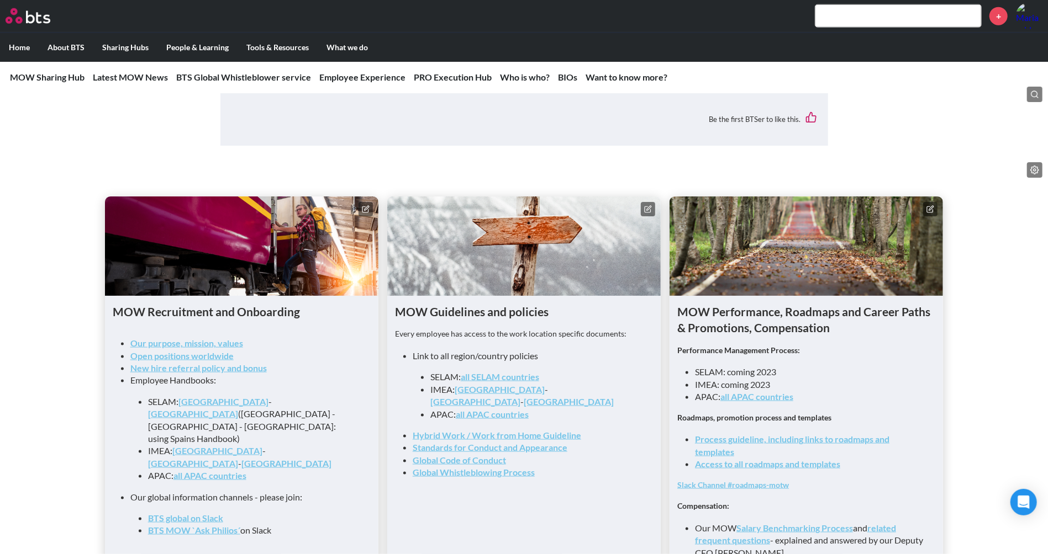 The width and height of the screenshot is (1048, 554). I want to click on a: Hybrid Work / Work from Home Guideline, so click(497, 435).